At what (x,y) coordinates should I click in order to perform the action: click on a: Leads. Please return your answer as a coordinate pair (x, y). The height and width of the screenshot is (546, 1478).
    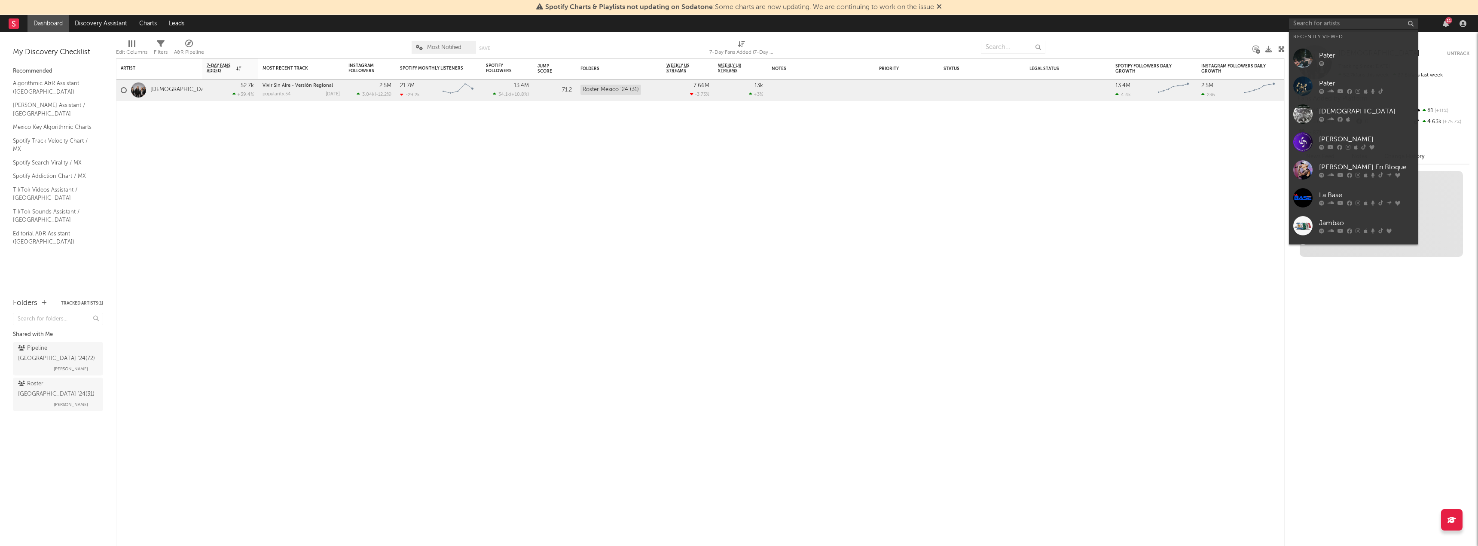
    Looking at the image, I should click on (177, 24).